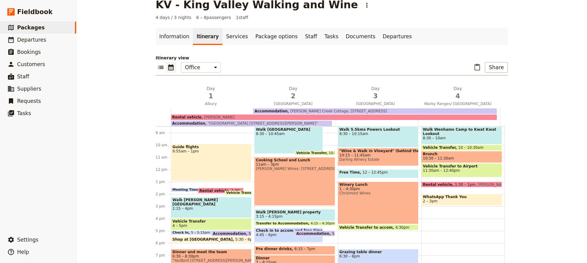 This screenshot has width=587, height=263. What do you see at coordinates (31, 28) in the screenshot?
I see `span: Packages` at bounding box center [31, 28].